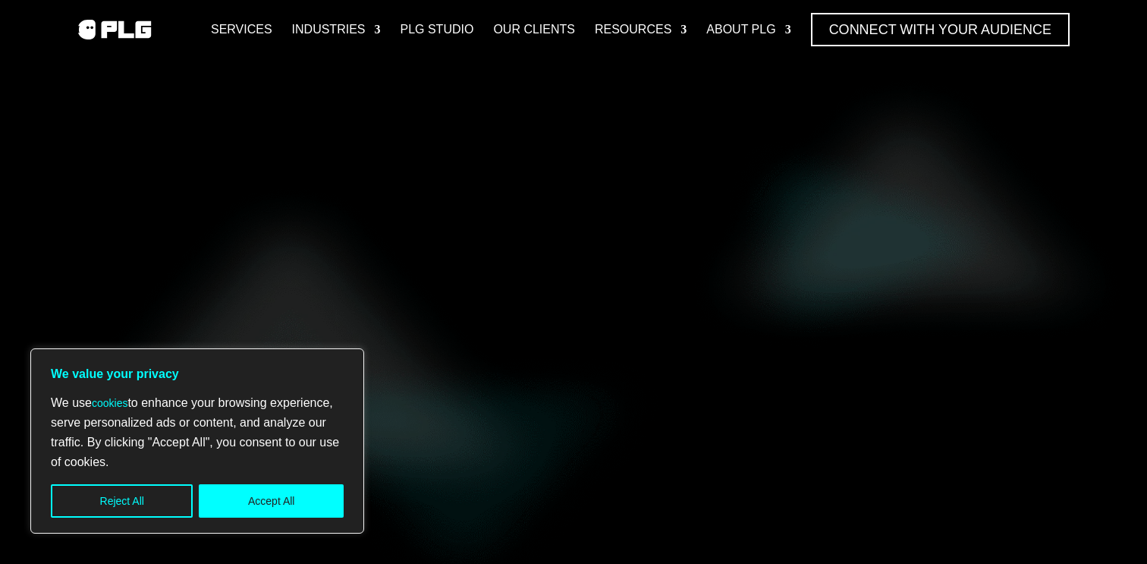 This screenshot has height=564, width=1147. Describe the element at coordinates (197, 441) in the screenshot. I see `div: We value your privacy` at that location.